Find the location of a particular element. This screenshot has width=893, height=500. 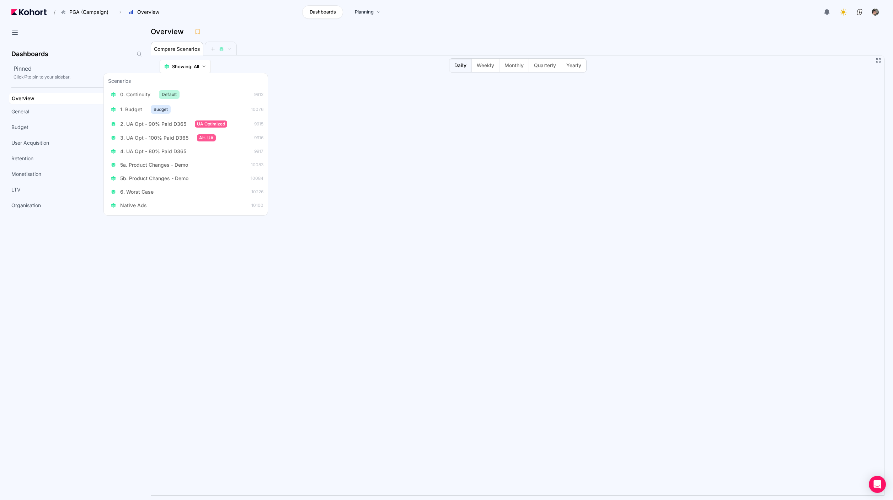

span: 9915 is located at coordinates (259, 124).